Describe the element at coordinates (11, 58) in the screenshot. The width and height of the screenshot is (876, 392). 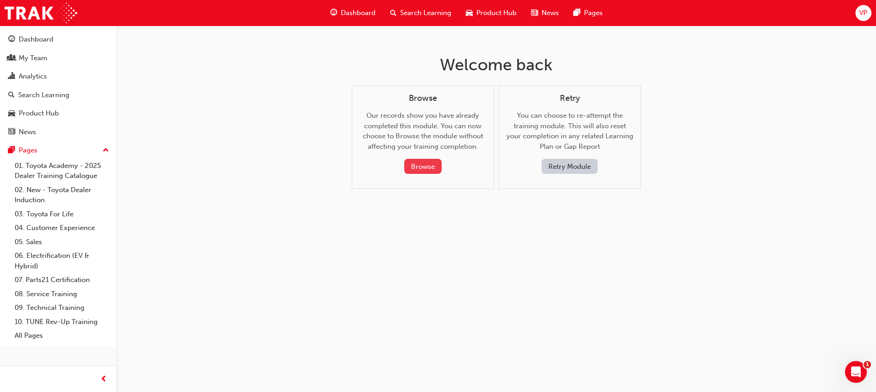
I see `span: people-icon` at that location.